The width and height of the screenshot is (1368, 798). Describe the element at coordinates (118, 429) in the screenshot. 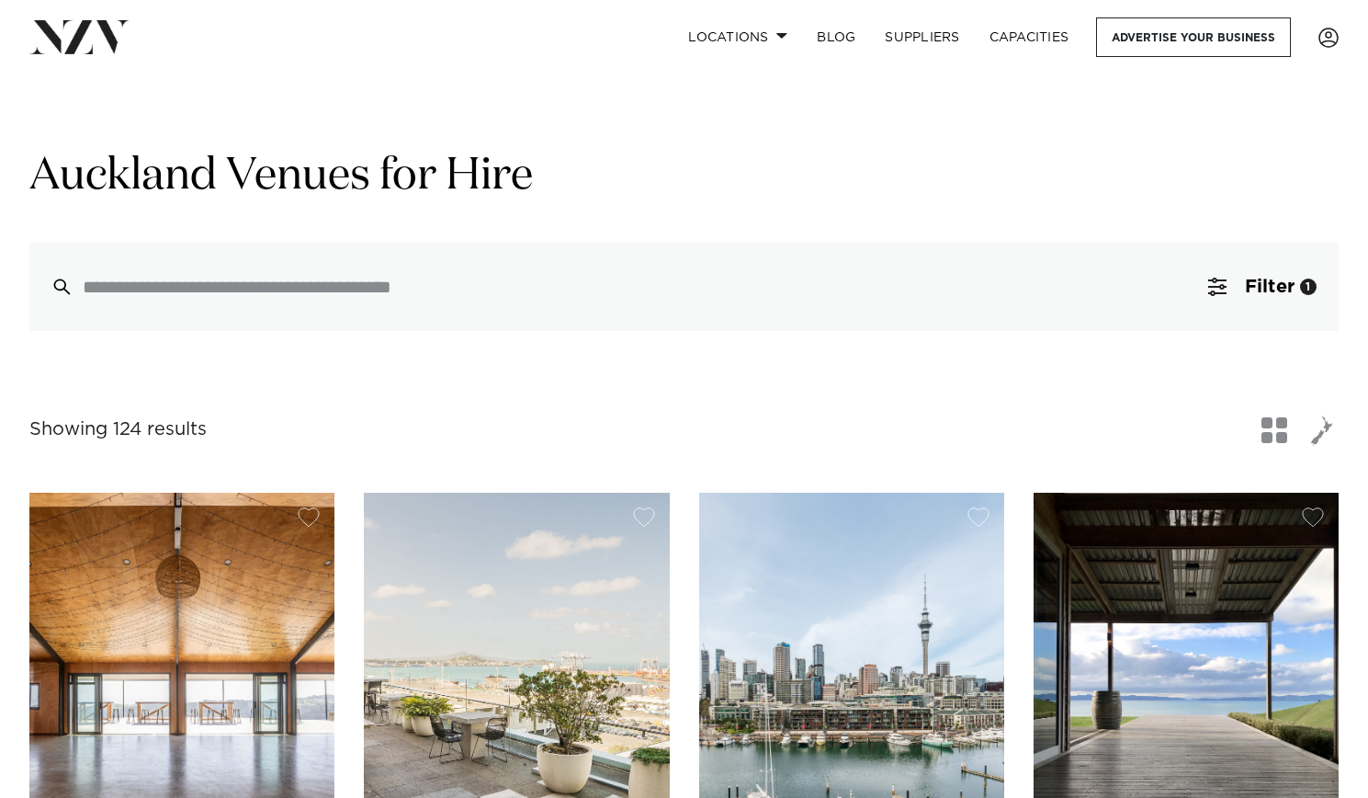

I see `div: Showing 124 results` at that location.